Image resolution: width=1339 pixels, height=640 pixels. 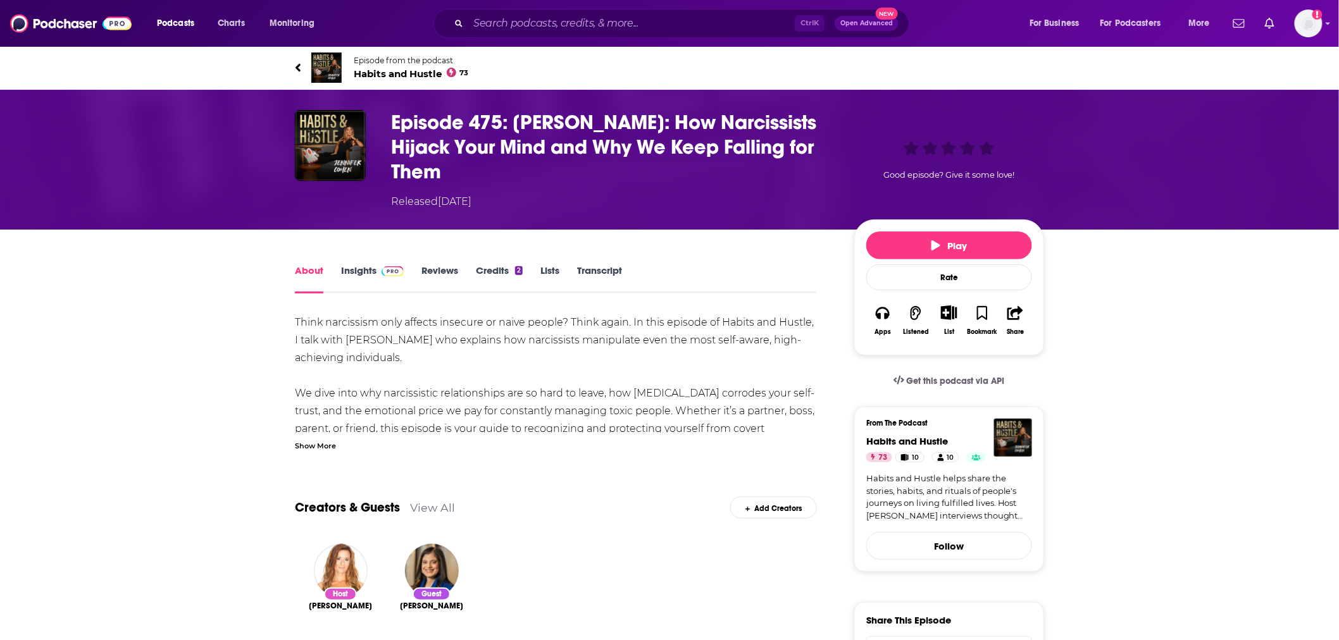 What do you see at coordinates (1308, 23) in the screenshot?
I see `span: Logged in as hmill` at bounding box center [1308, 23].